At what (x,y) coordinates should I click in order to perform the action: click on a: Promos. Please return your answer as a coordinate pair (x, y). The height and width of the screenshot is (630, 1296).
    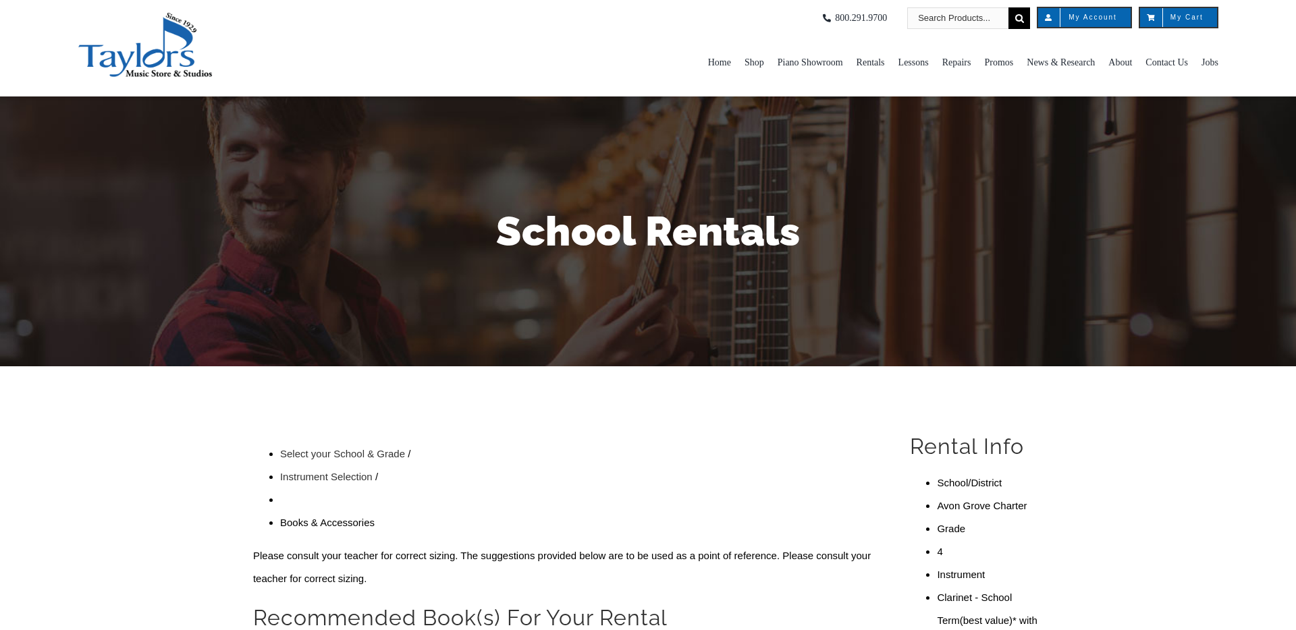
    Looking at the image, I should click on (998, 62).